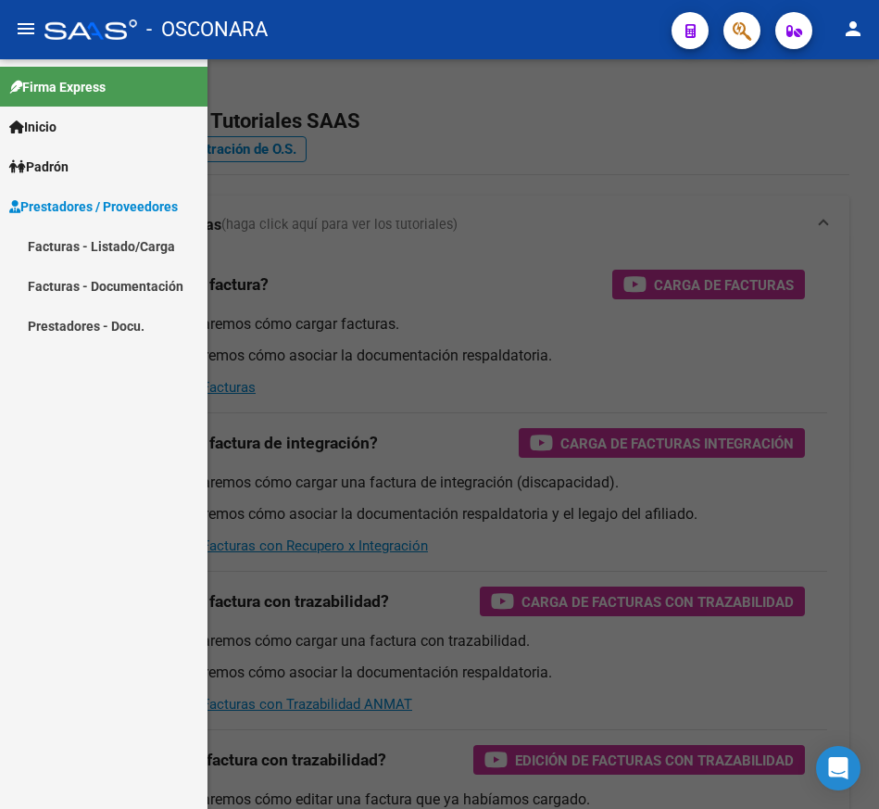 This screenshot has width=879, height=809. I want to click on mat-icon: menu, so click(26, 29).